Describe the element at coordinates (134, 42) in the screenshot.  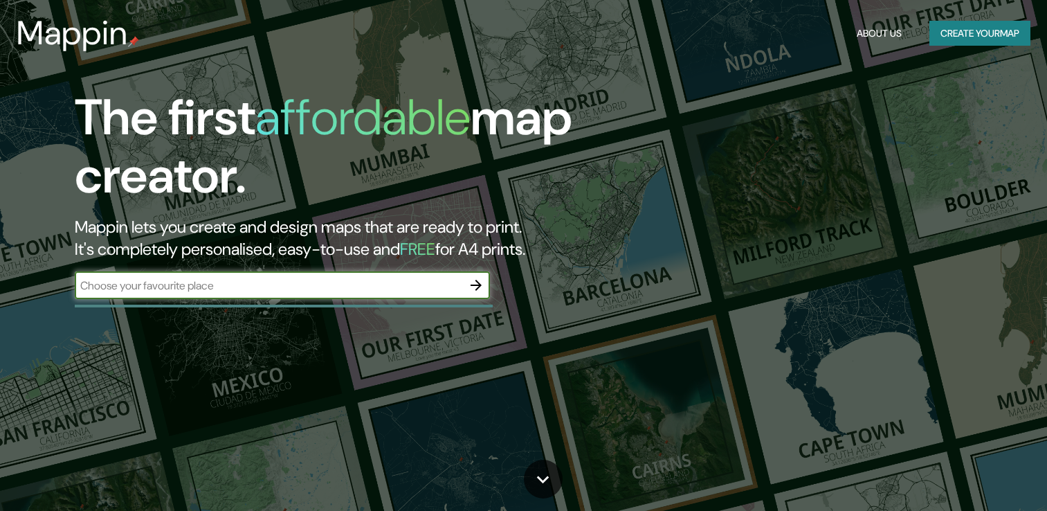
I see `img: mappin-pin` at that location.